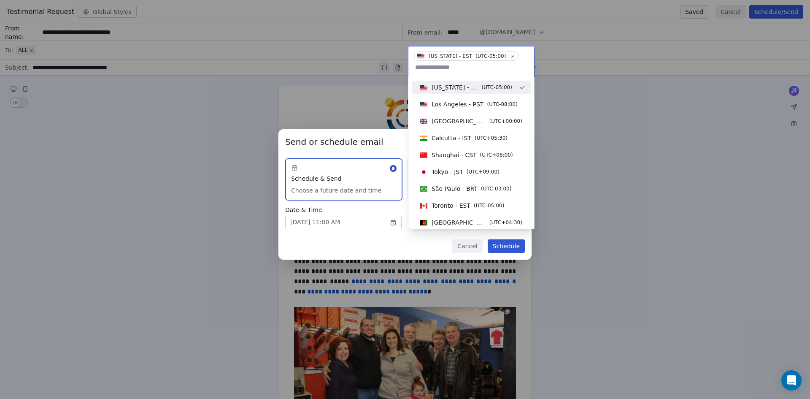  Describe the element at coordinates (447, 172) in the screenshot. I see `span: Tokyo - JST` at that location.